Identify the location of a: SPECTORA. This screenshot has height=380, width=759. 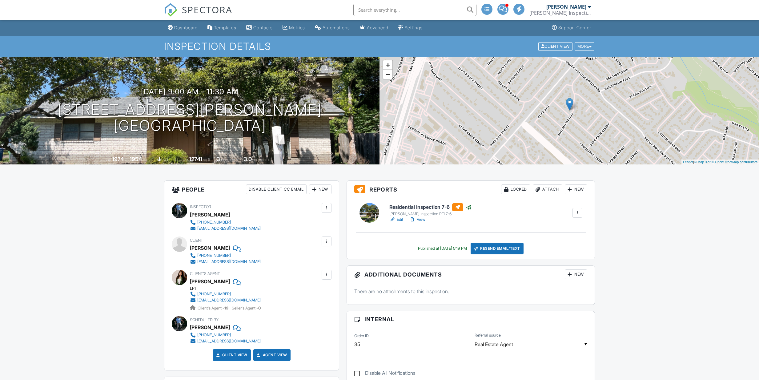
(198, 15).